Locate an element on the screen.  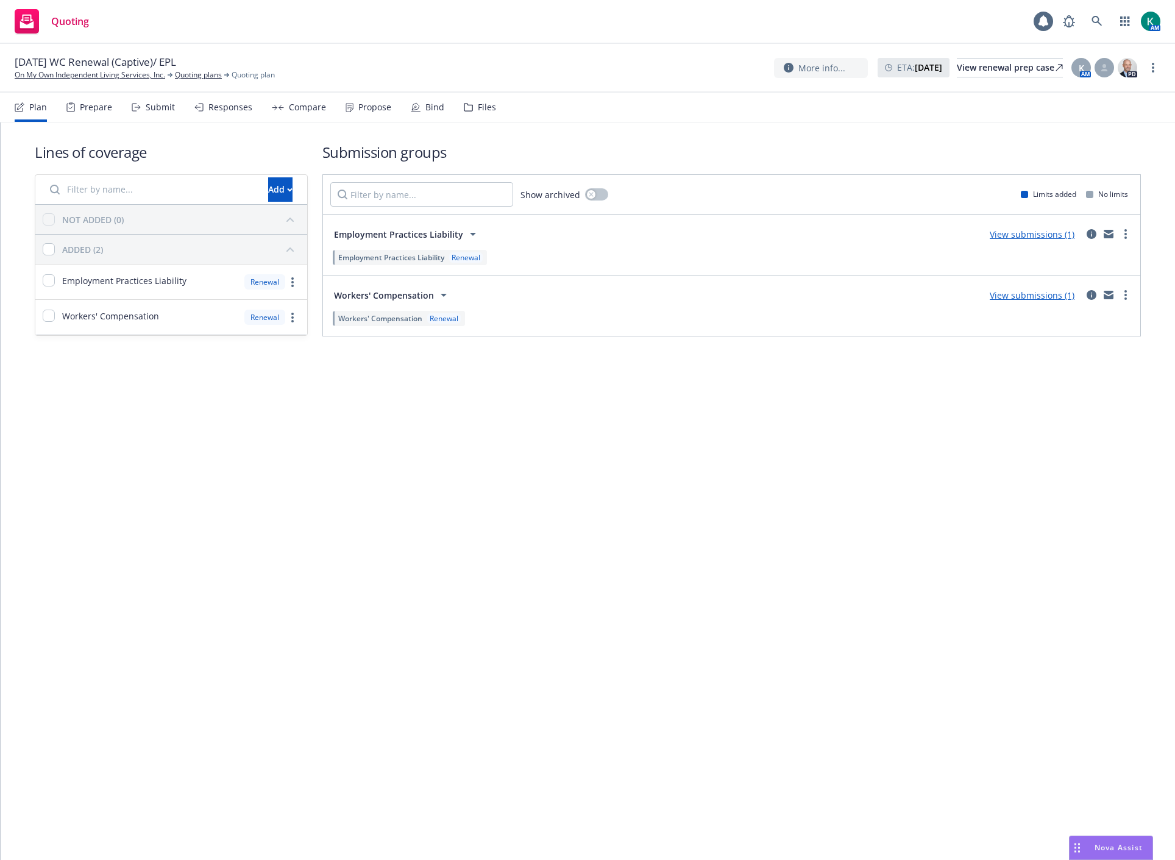
div: Files is located at coordinates (487, 107).